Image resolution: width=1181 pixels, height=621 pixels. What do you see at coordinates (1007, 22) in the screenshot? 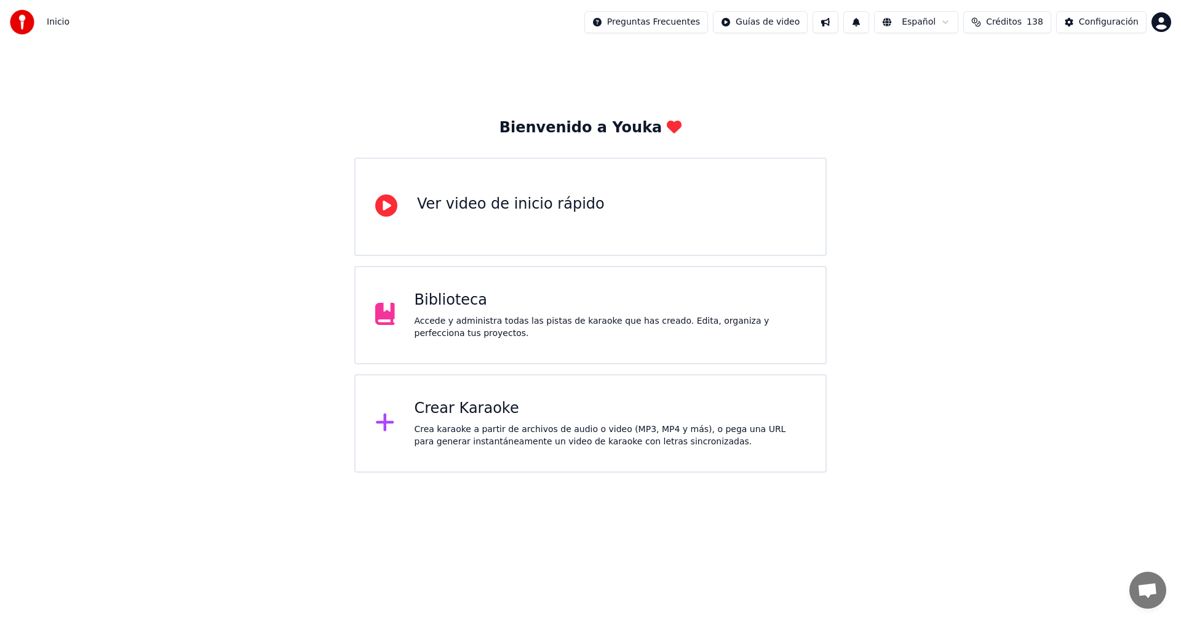
I see `button: Créditos138` at bounding box center [1007, 22].